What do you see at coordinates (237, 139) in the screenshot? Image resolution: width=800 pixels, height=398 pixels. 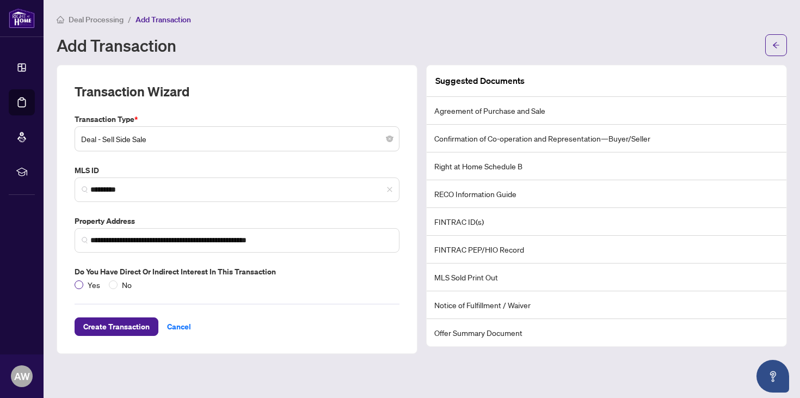 I see `span: Deal - Sell Side Sale` at bounding box center [237, 139].